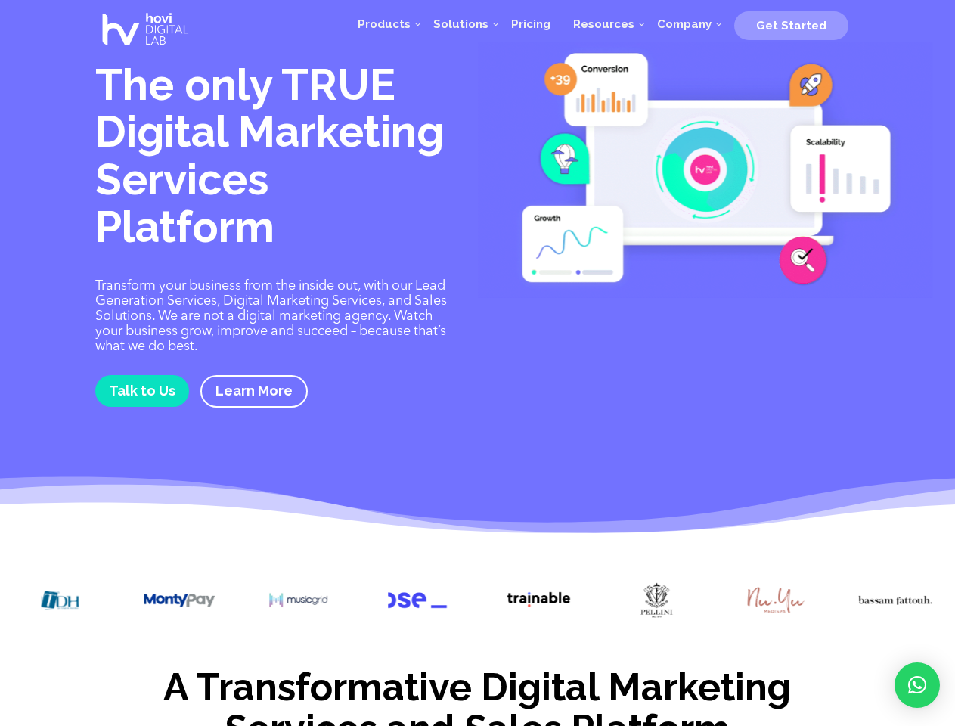 This screenshot has width=955, height=726. Describe the element at coordinates (603, 24) in the screenshot. I see `a: Resources` at that location.